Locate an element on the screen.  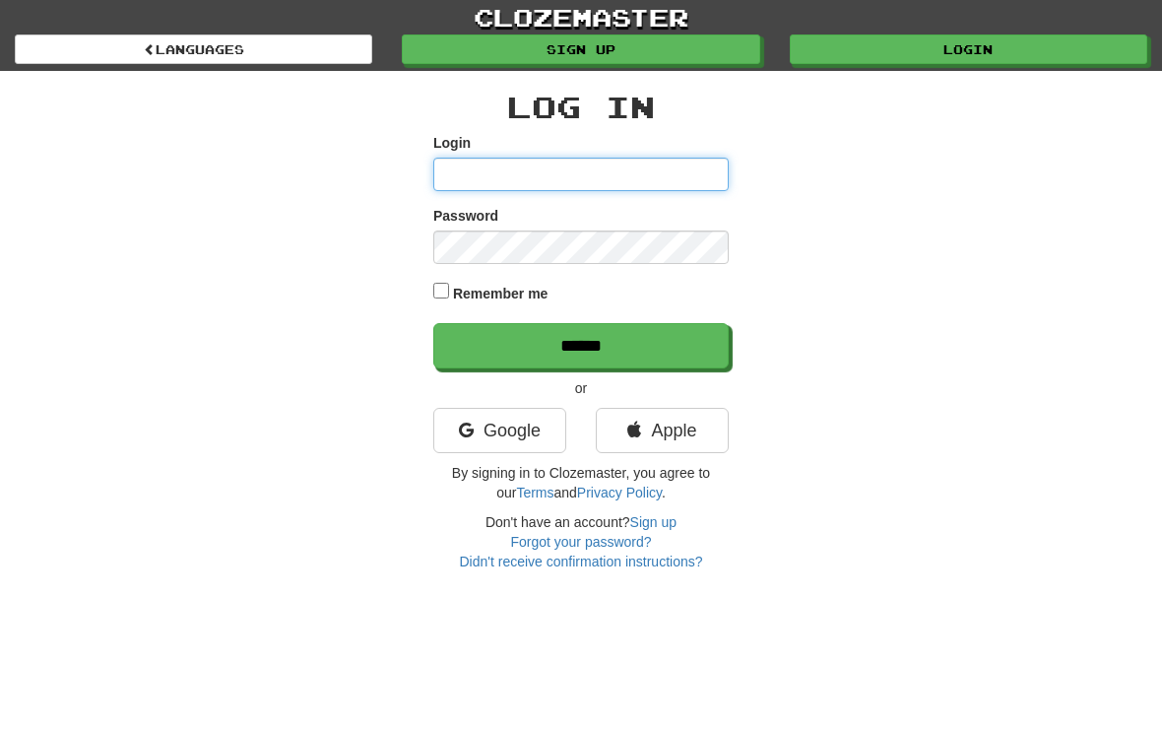
p: or is located at coordinates (581, 388).